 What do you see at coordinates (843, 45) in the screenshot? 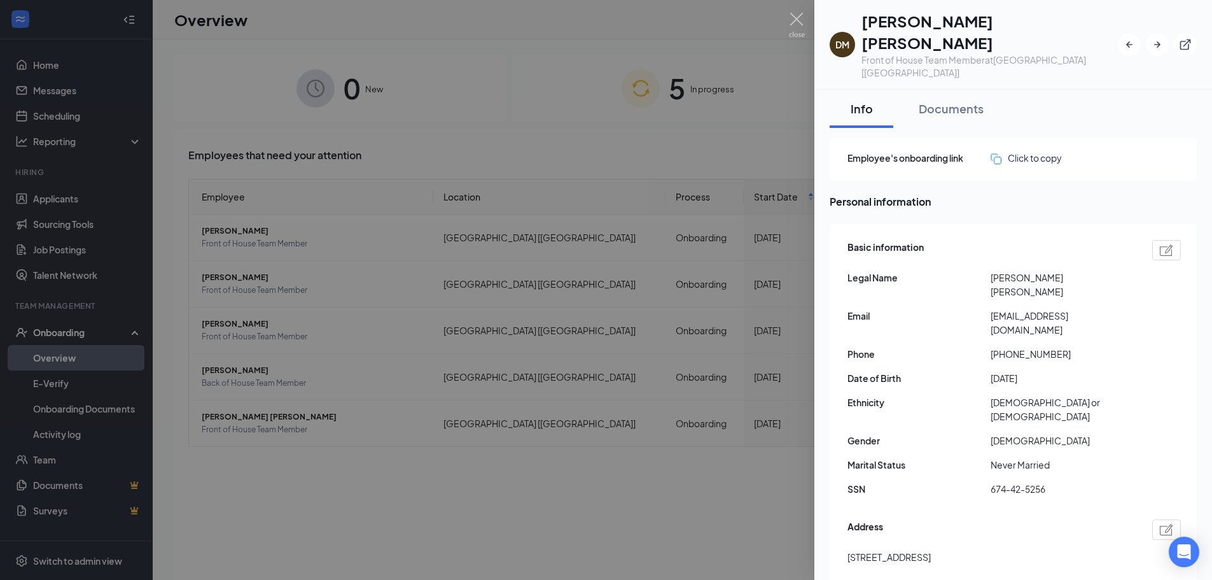
I see `div: DM` at bounding box center [843, 45].